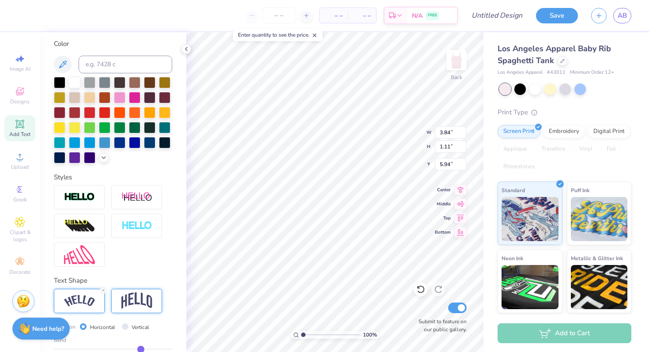 The width and height of the screenshot is (649, 352). Describe the element at coordinates (599, 287) in the screenshot. I see `img: Metallic & Glitter Ink` at that location.